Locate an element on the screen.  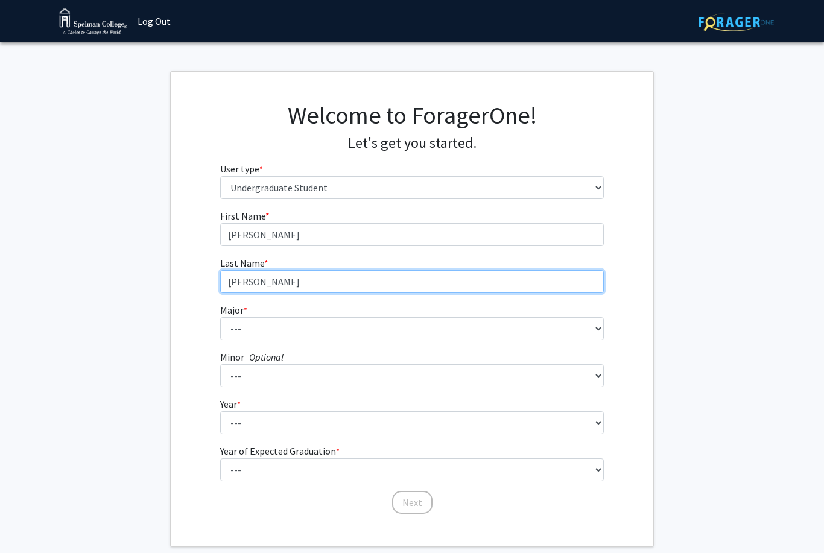
img: ForagerOne Logo is located at coordinates (736, 22).